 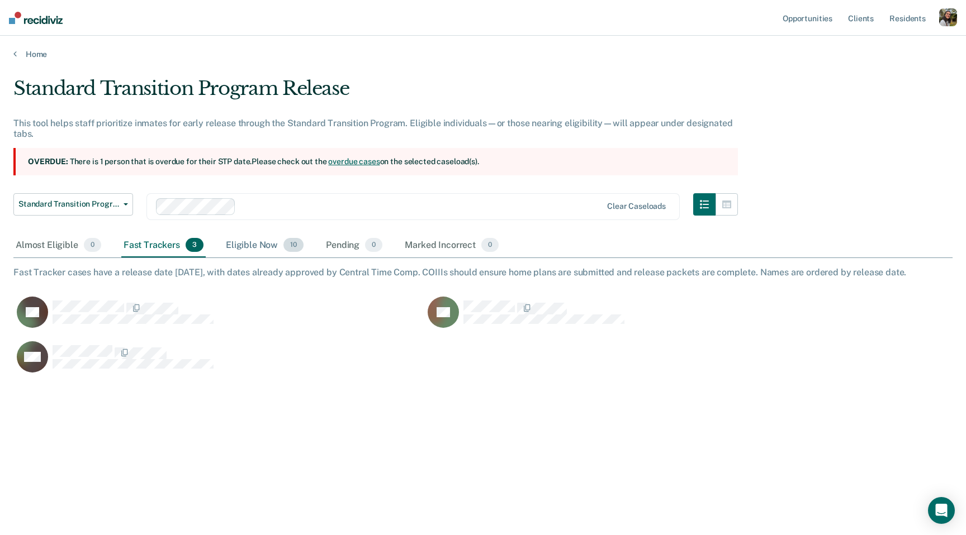 What do you see at coordinates (629, 319) in the screenshot?
I see `div: CaseloadOpportunityCell-240683` at bounding box center [629, 319].